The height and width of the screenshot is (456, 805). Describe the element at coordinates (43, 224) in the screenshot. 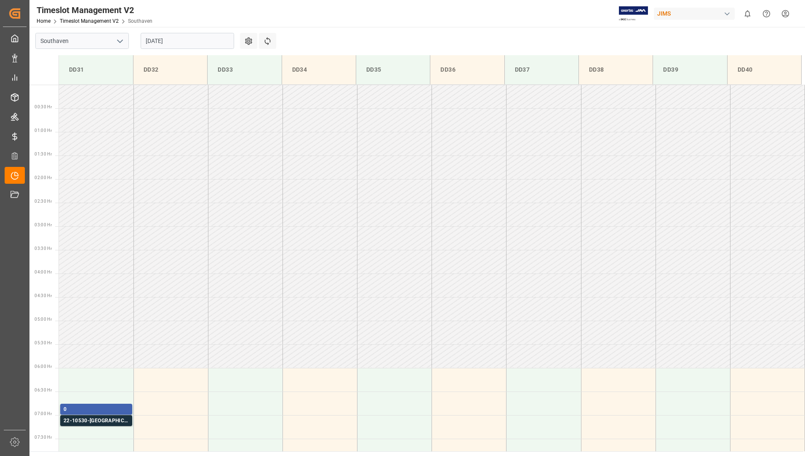

I see `span: 03:00 Hr` at that location.